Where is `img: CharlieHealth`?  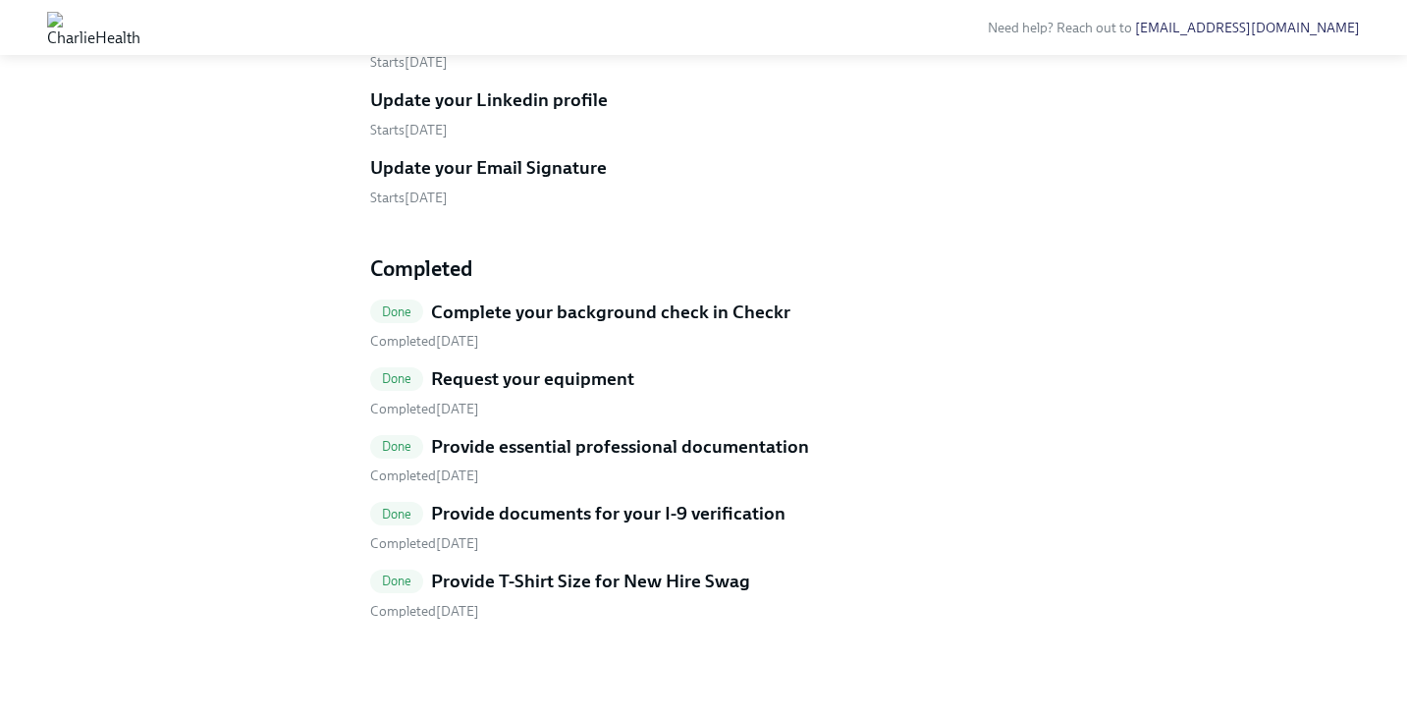 img: CharlieHealth is located at coordinates (93, 27).